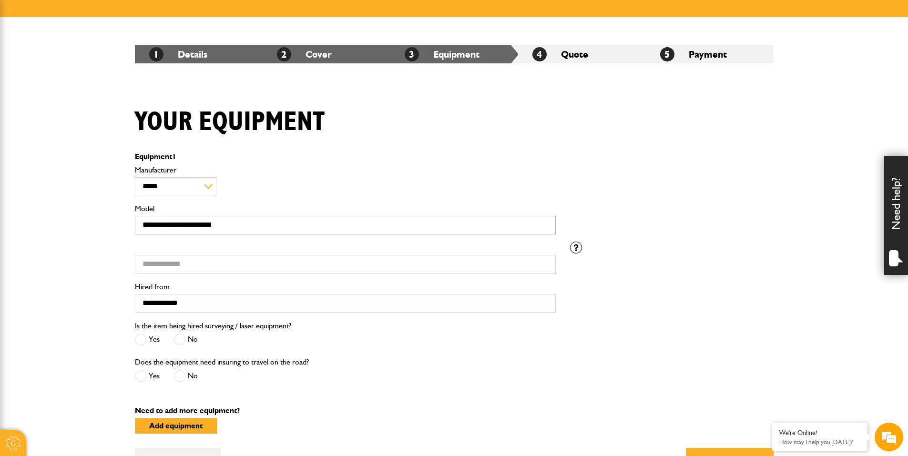  I want to click on li: Quote, so click(582, 54).